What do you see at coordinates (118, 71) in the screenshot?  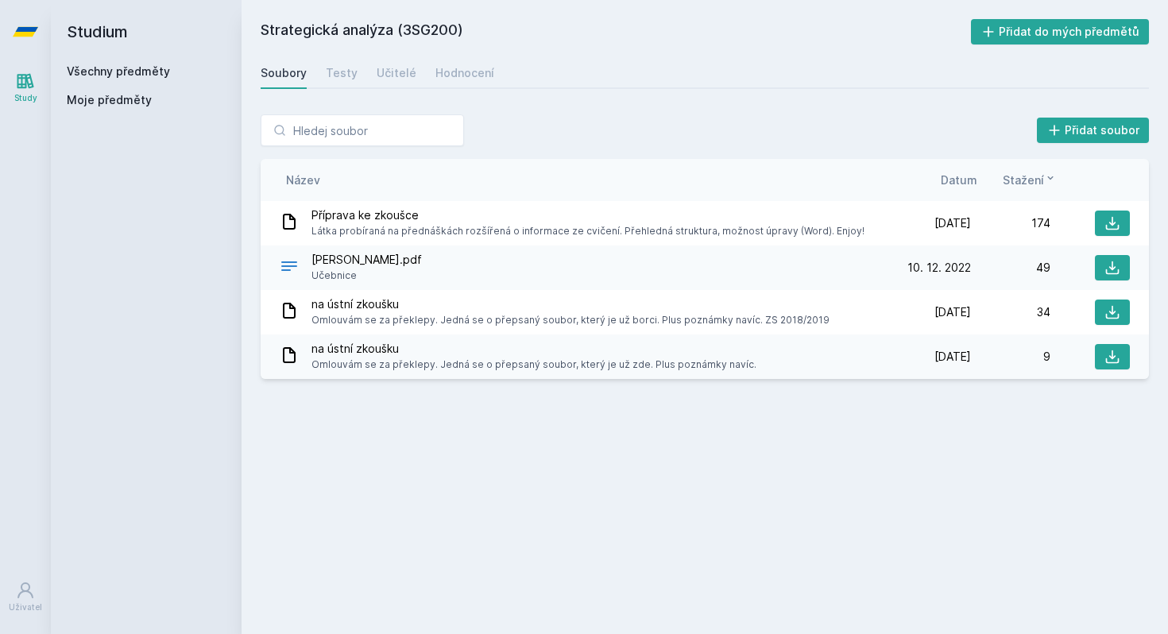 I see `a: Všechny předměty` at bounding box center [118, 71].